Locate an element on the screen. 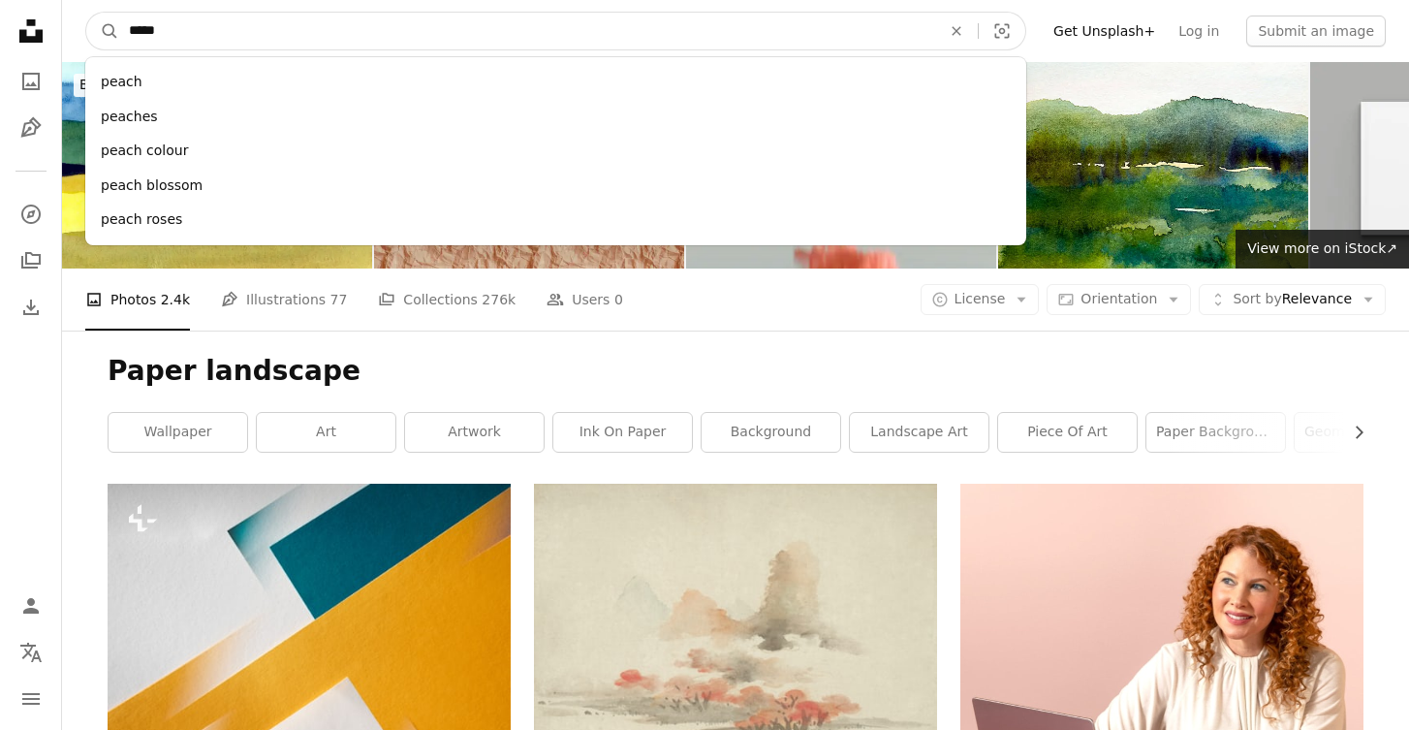 Image resolution: width=1409 pixels, height=730 pixels. h1: Paper landscape is located at coordinates (735, 371).